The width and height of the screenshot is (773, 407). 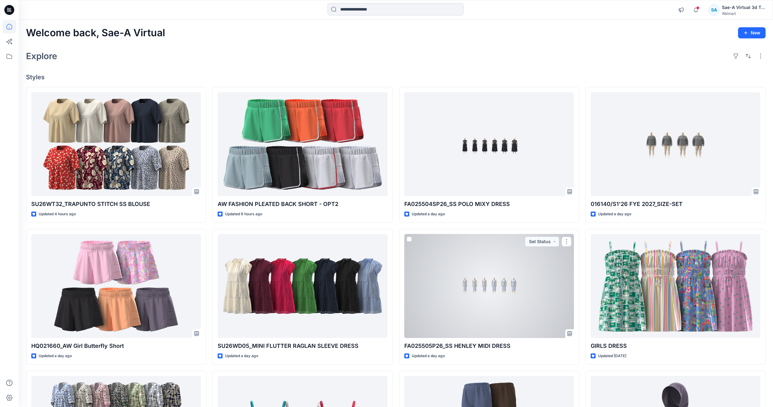 What do you see at coordinates (675, 204) in the screenshot?
I see `p: 016140/S1'26 FYE 2027_SIZE-SET` at bounding box center [675, 204].